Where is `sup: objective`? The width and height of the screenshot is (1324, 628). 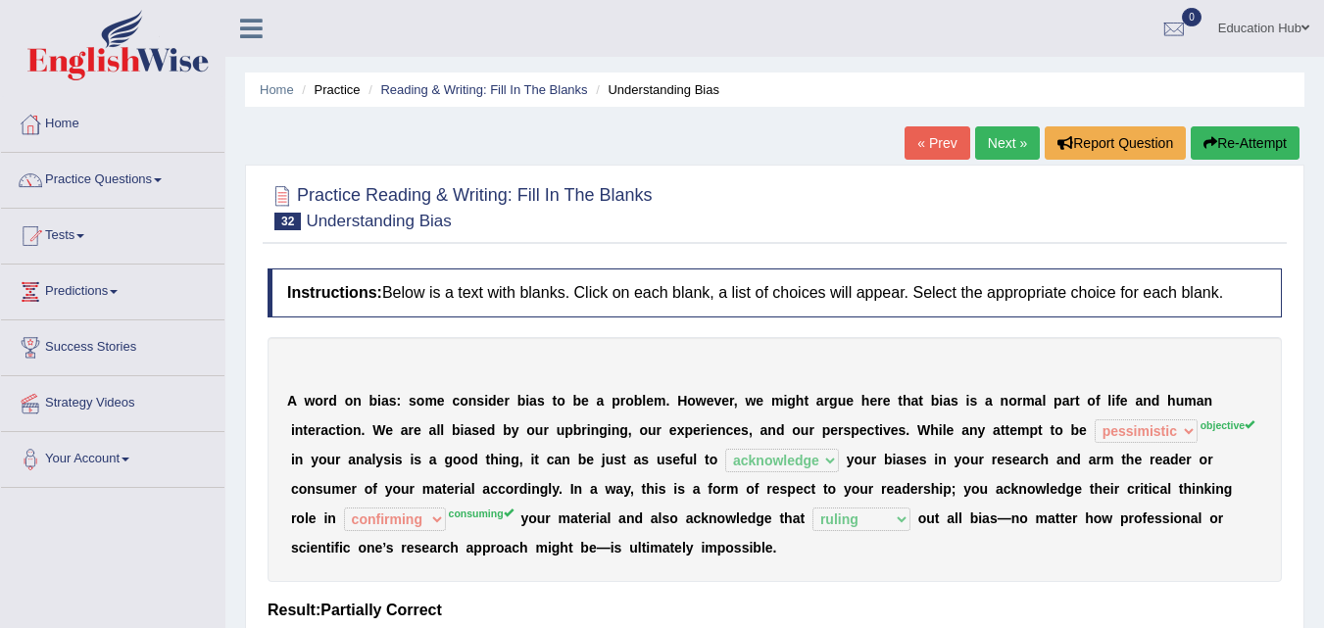
sup: objective is located at coordinates (1228, 425).